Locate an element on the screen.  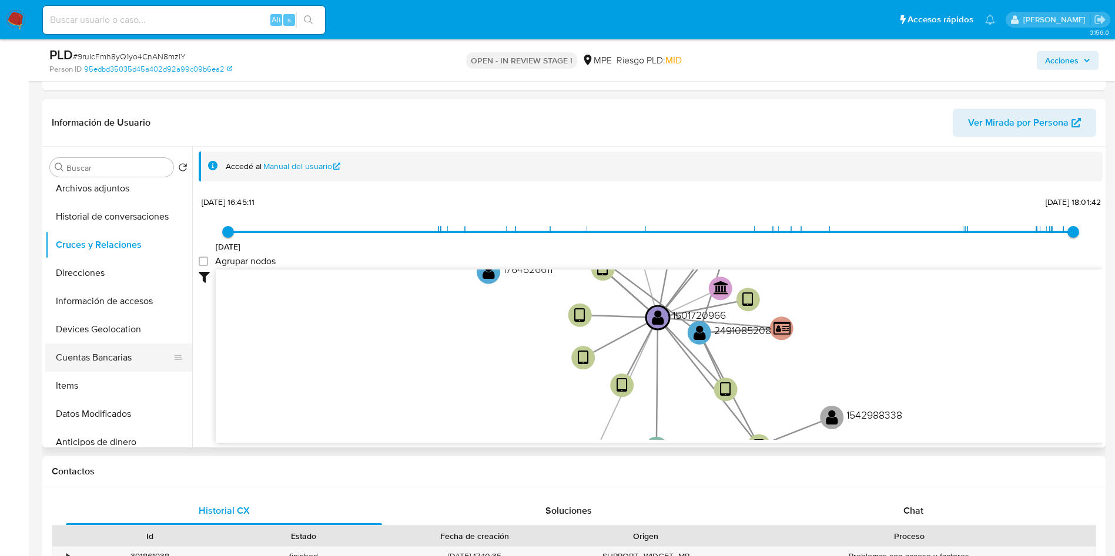
button: Cruces y Relaciones is located at coordinates (119, 245).